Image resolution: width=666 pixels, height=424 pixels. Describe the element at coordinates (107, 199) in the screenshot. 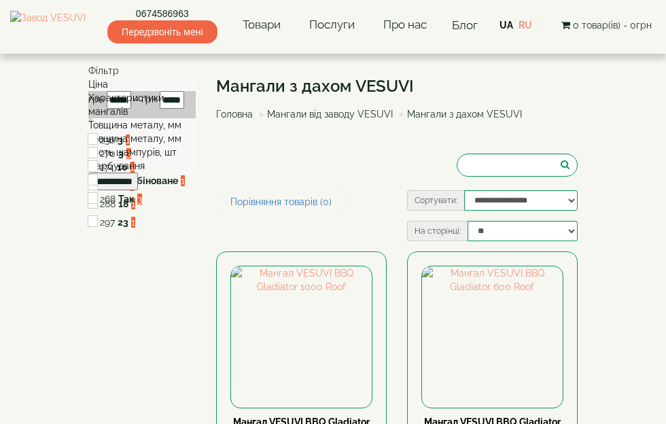

I see `span: 268` at that location.